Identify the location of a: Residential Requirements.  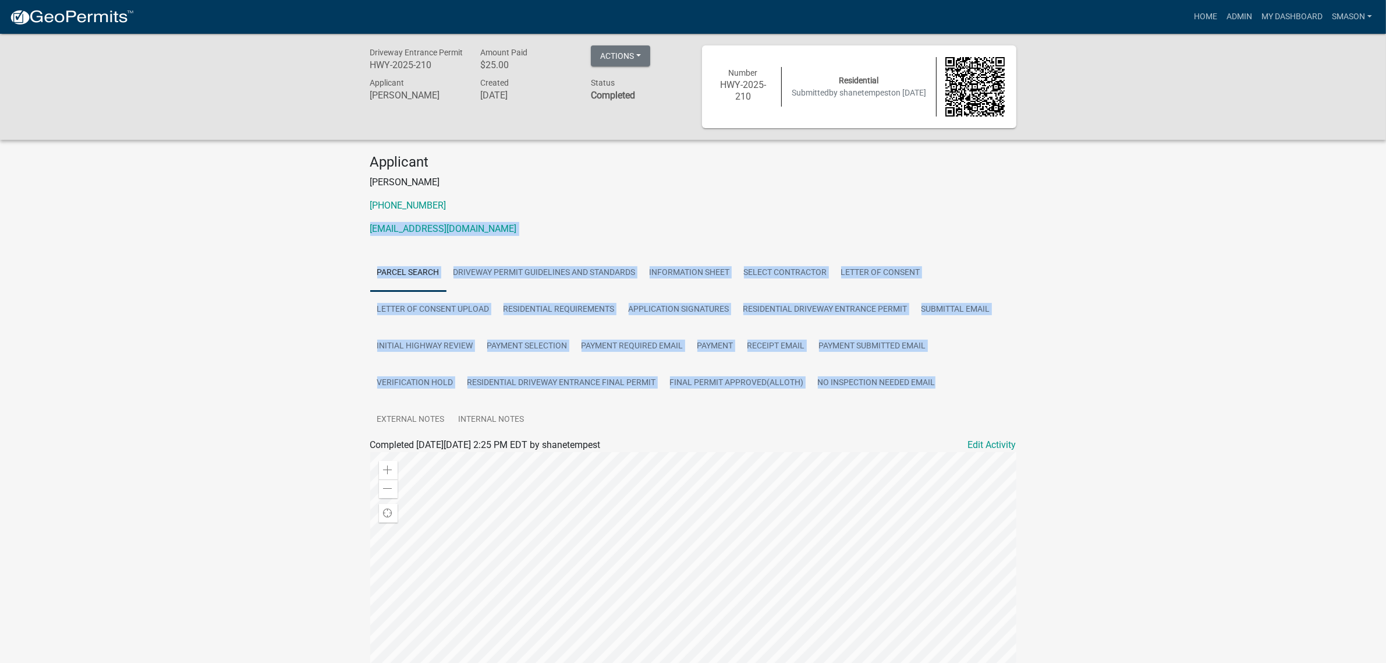
(559, 310).